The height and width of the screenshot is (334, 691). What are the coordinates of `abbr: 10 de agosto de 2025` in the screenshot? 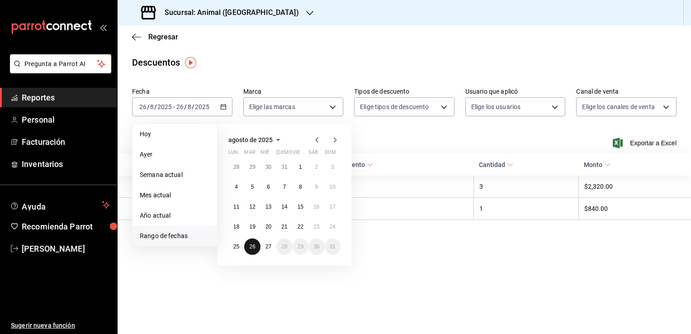 It's located at (332, 187).